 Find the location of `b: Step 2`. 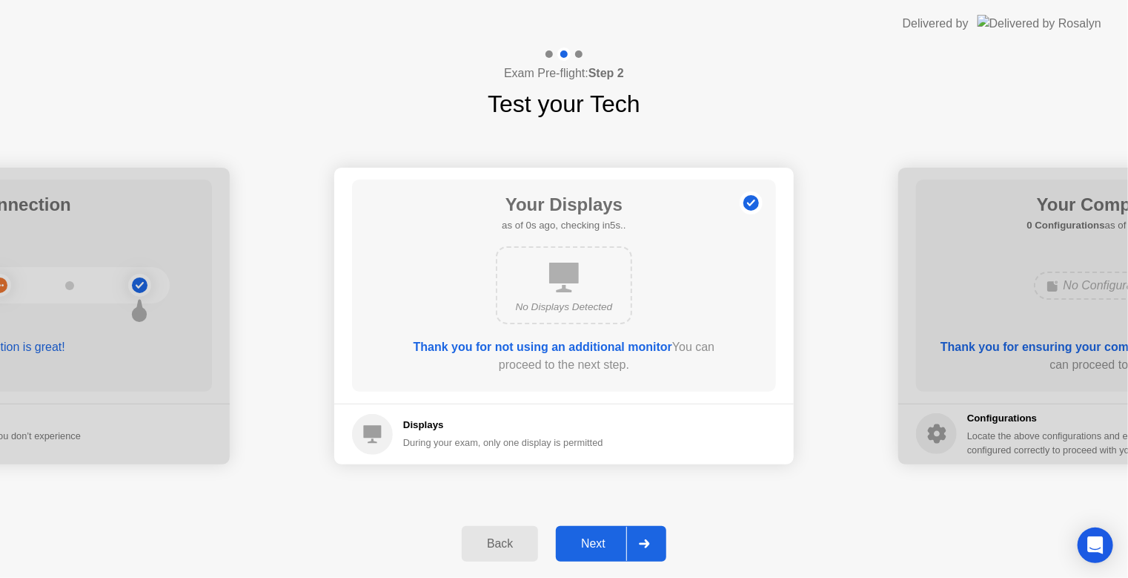

b: Step 2 is located at coordinates (606, 73).